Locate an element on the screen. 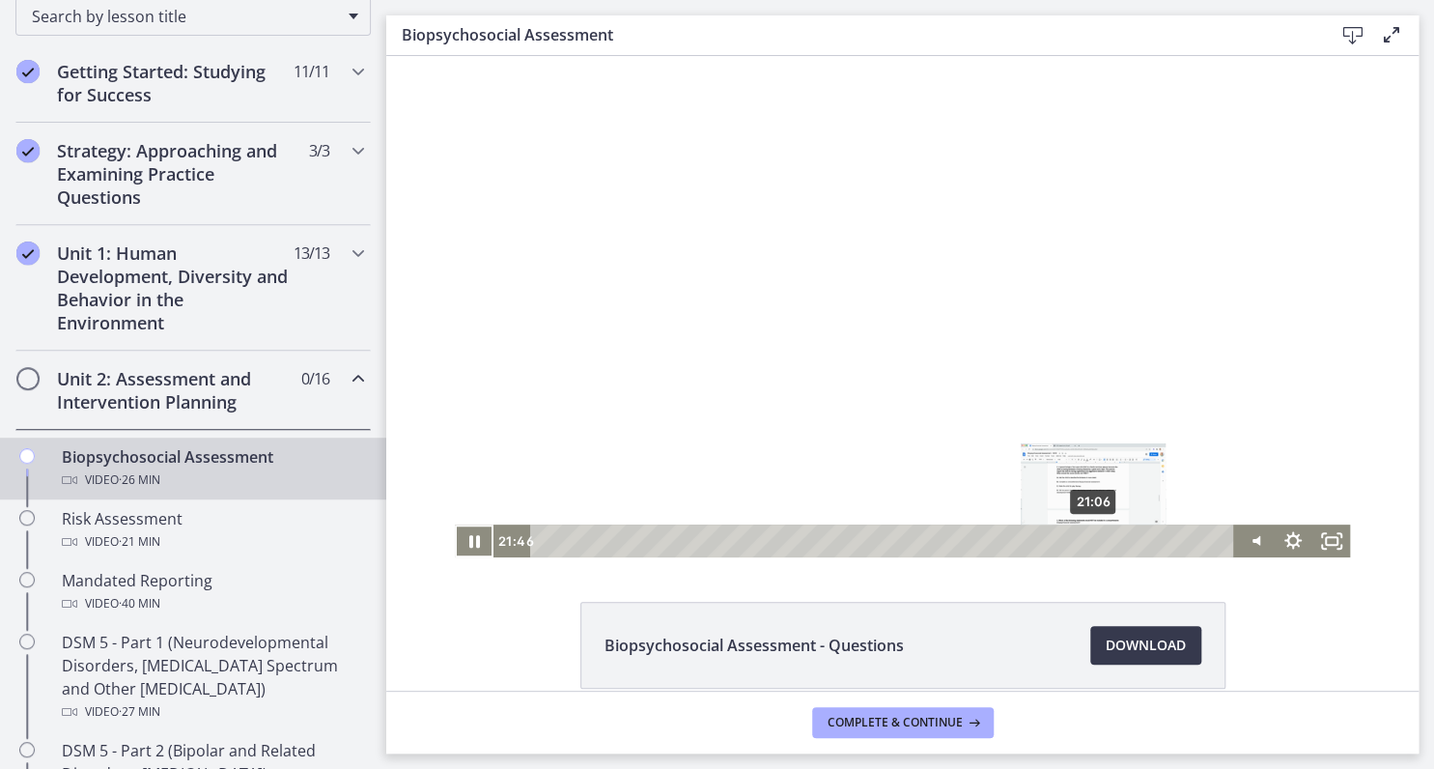  h2: Getting Started: Studying for Success is located at coordinates (175, 83).